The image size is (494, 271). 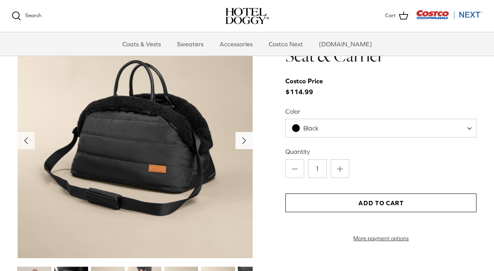 I want to click on button: Next, so click(x=244, y=141).